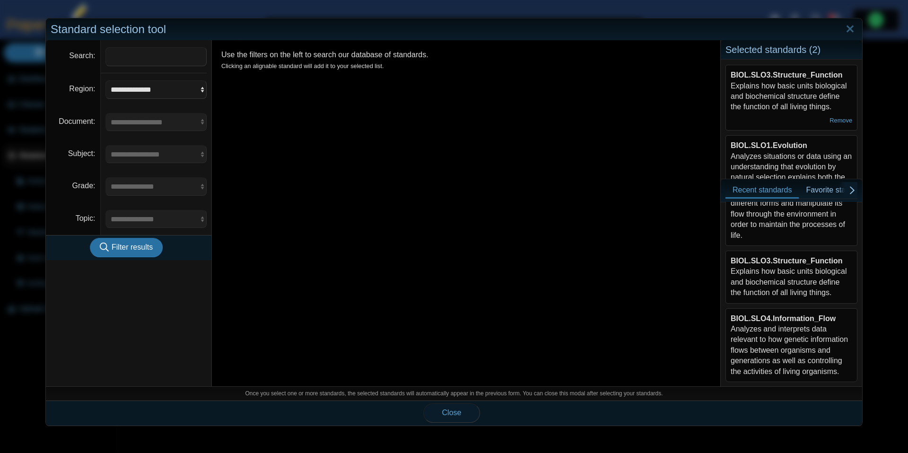  I want to click on label: Document, so click(77, 121).